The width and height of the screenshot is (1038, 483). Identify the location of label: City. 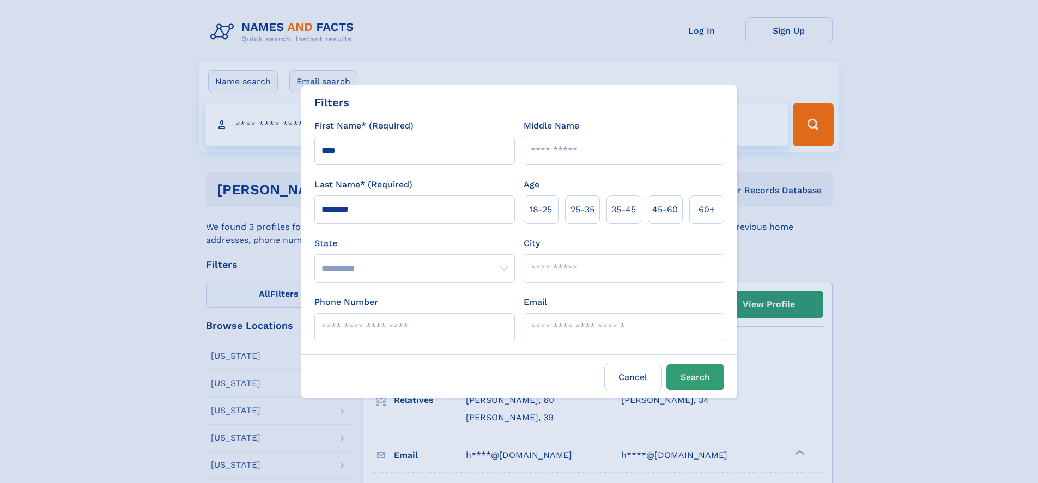
(532, 244).